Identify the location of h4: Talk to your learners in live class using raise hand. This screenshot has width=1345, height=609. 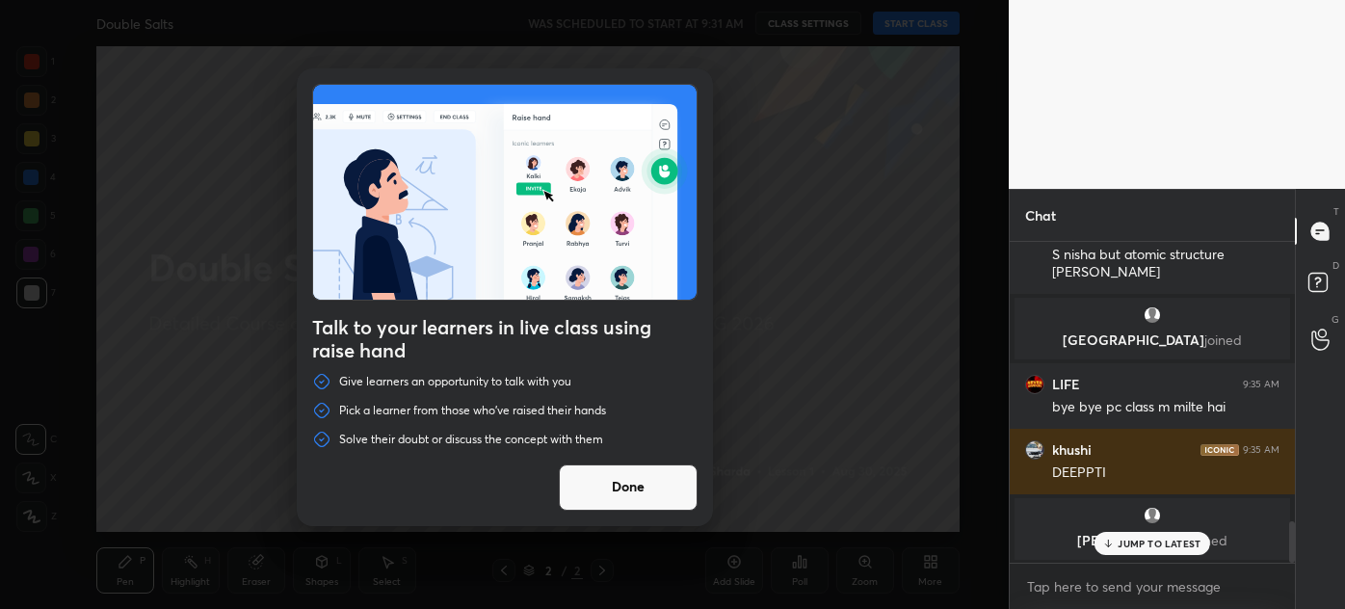
(505, 339).